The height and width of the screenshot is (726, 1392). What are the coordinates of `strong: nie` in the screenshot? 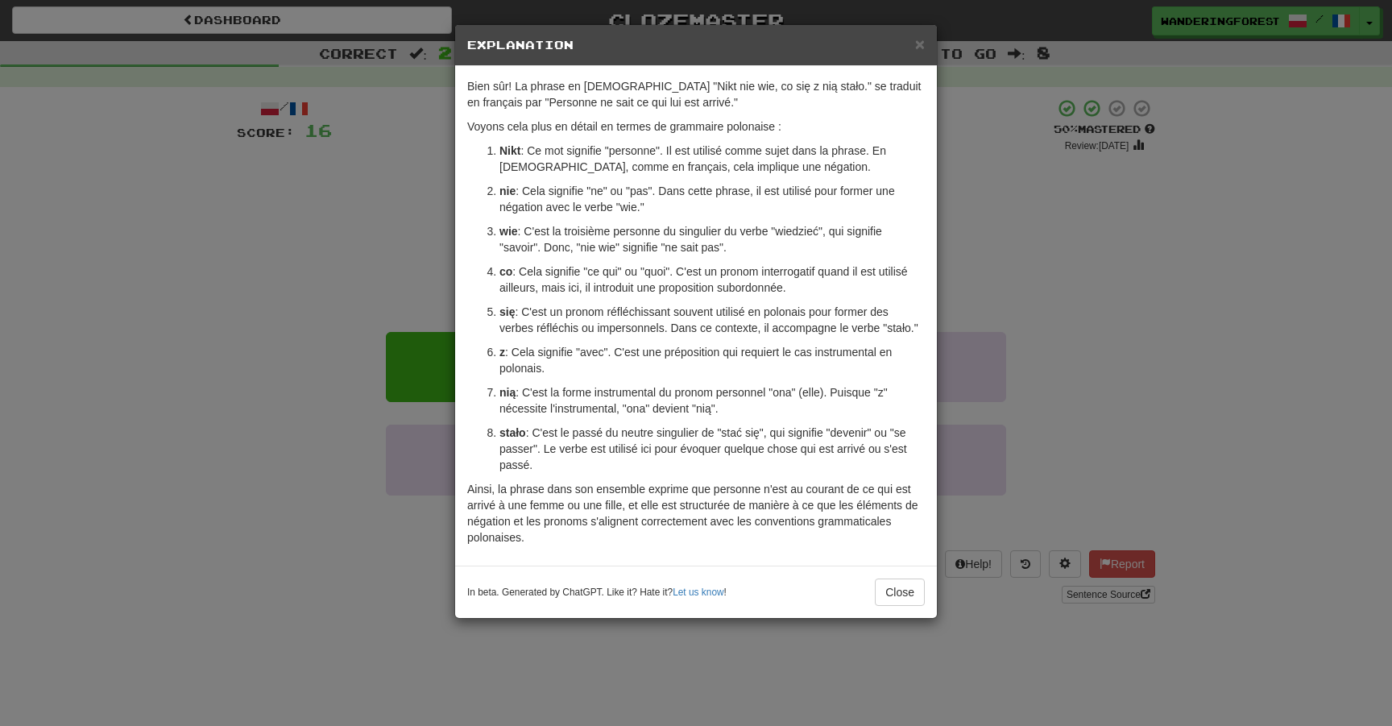 It's located at (507, 191).